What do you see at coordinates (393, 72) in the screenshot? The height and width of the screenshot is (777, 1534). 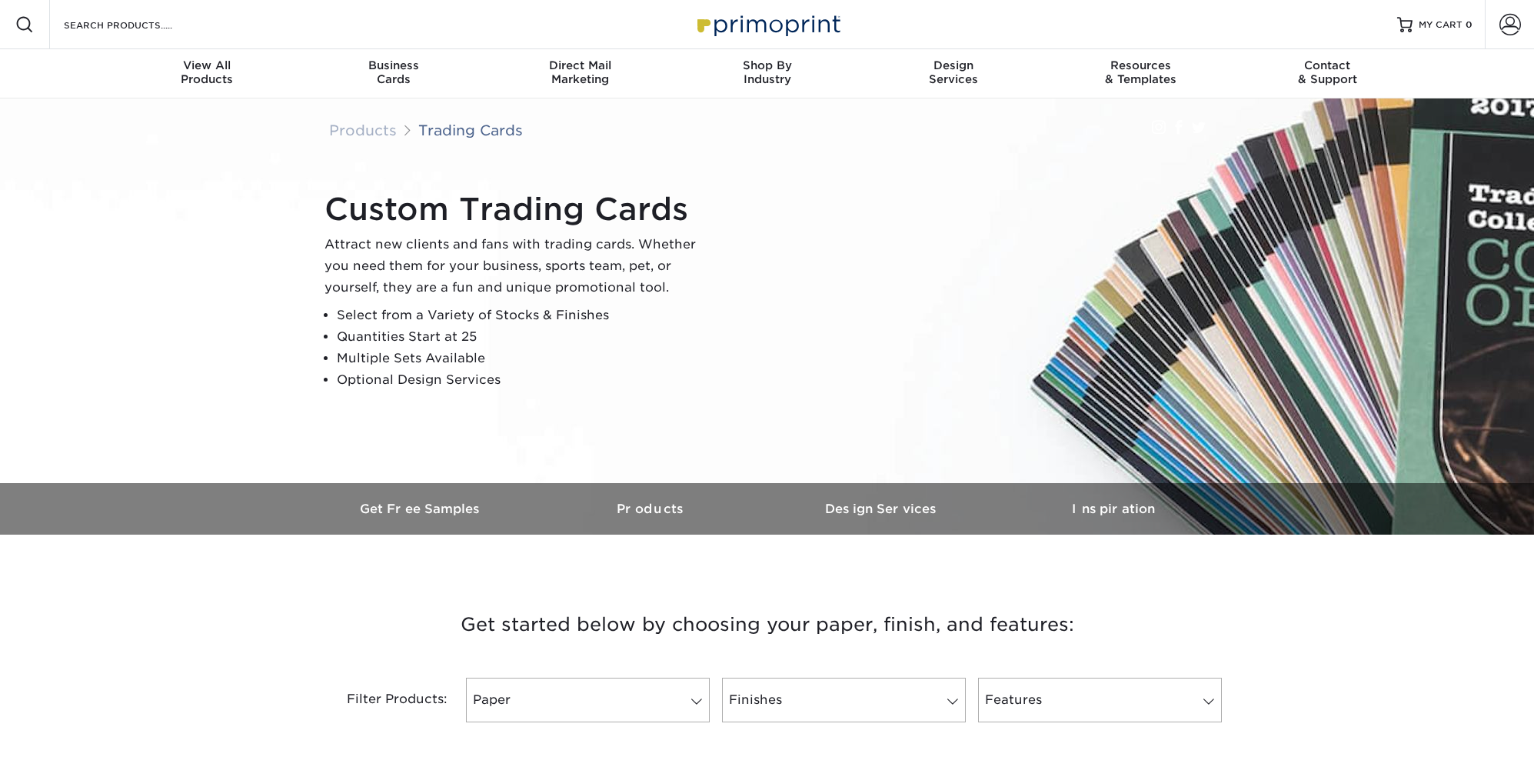 I see `div: Cards` at bounding box center [393, 72].